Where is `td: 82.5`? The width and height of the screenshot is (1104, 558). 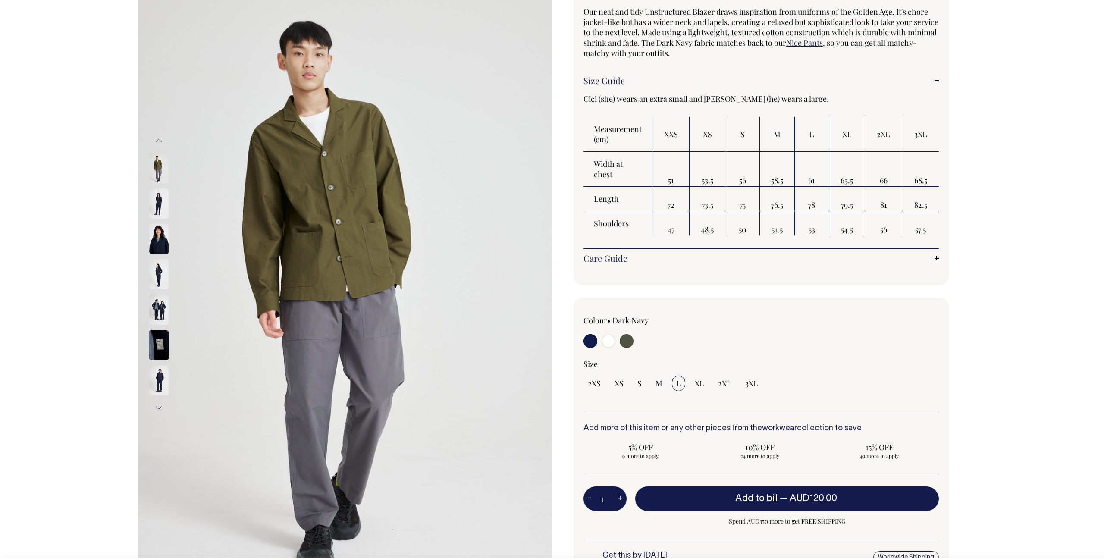
td: 82.5 is located at coordinates (920, 199).